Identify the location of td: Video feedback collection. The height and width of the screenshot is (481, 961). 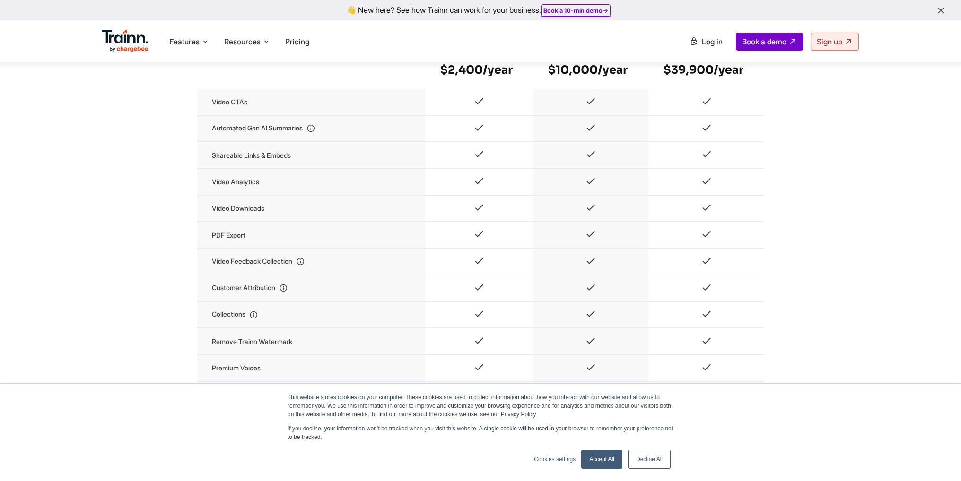
(311, 261).